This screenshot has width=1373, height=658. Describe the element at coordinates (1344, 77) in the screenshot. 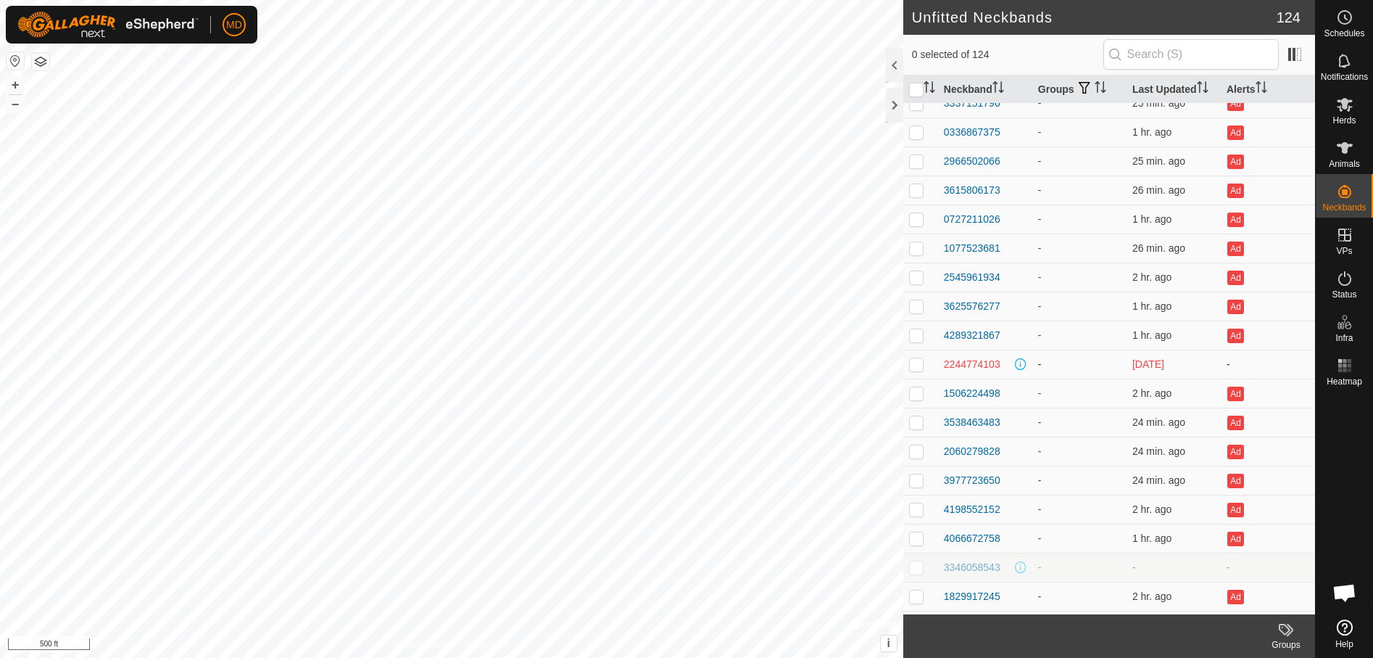

I see `span: Notifications` at that location.